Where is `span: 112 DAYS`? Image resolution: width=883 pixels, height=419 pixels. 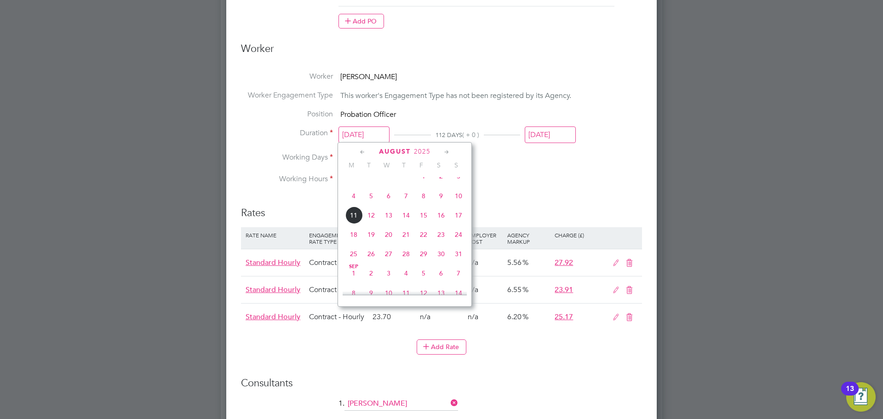
span: 112 DAYS is located at coordinates (449, 135).